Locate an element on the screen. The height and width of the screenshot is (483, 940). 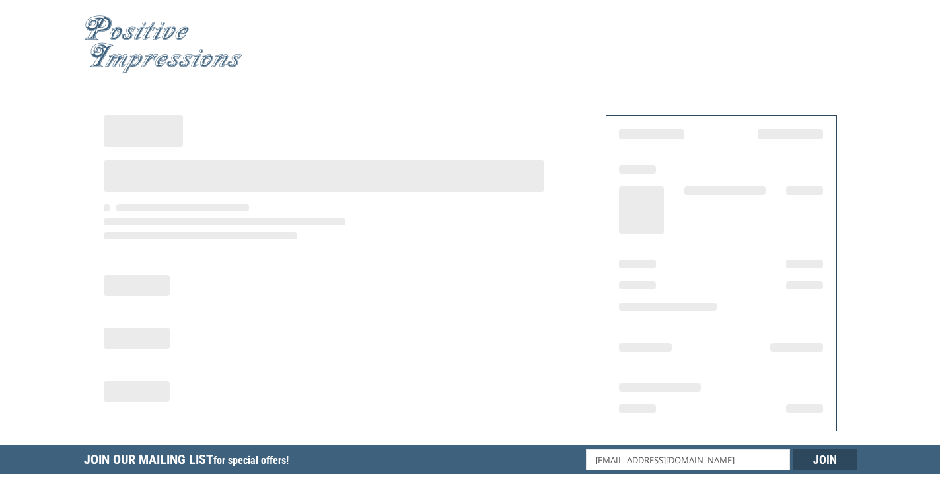
input: Email is located at coordinates (688, 460).